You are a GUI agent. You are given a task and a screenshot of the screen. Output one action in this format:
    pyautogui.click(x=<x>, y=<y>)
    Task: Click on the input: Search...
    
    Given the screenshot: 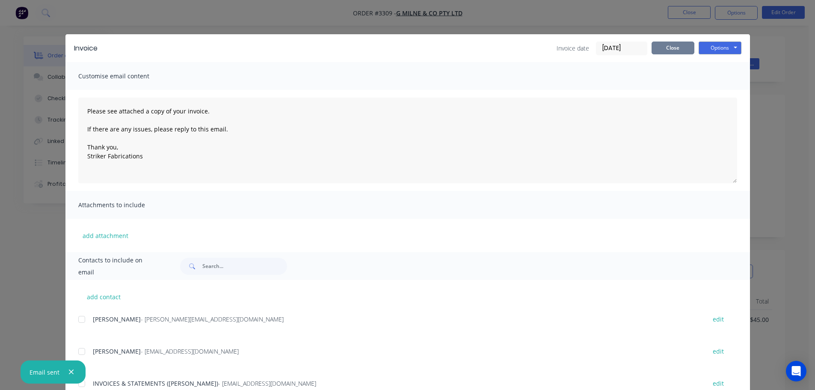 What is the action you would take?
    pyautogui.click(x=245, y=266)
    